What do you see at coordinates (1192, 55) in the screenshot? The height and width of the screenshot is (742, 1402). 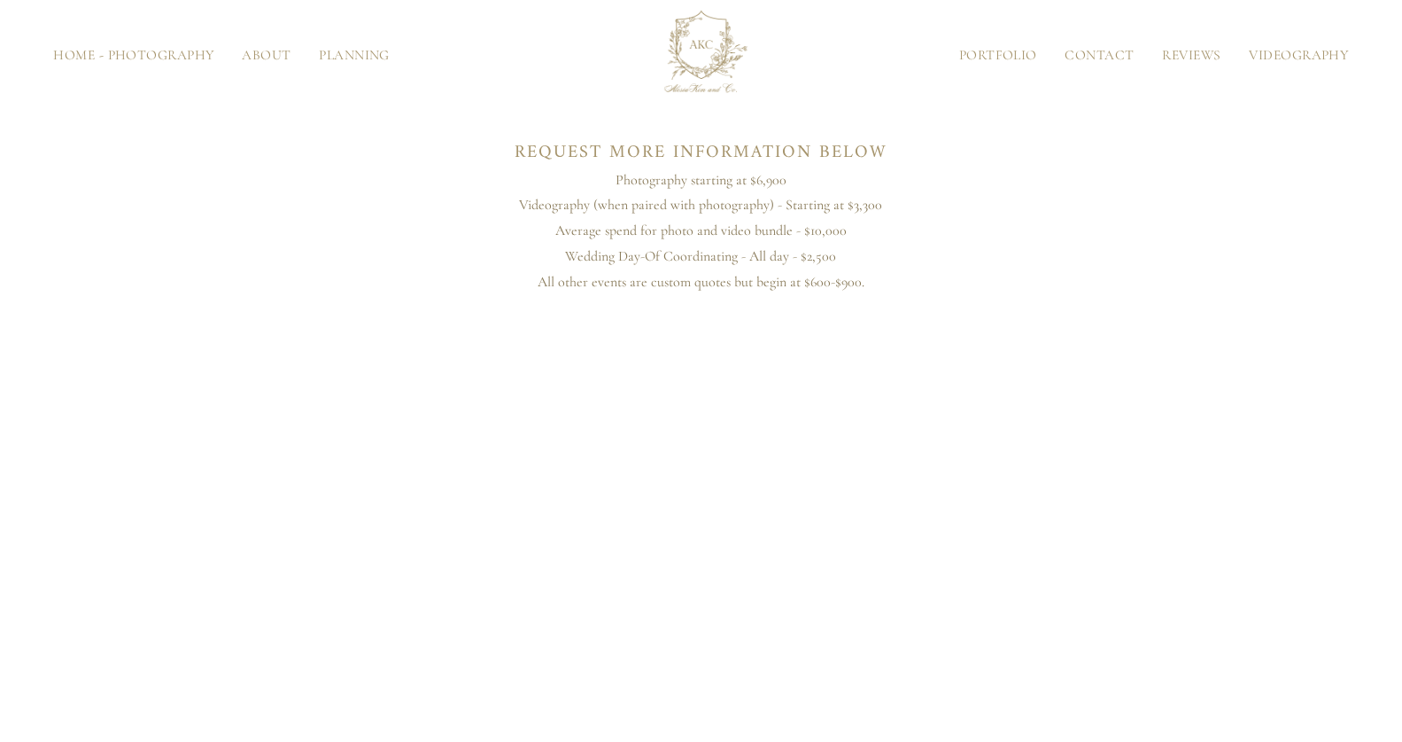 I see `a: Reviews` at bounding box center [1192, 55].